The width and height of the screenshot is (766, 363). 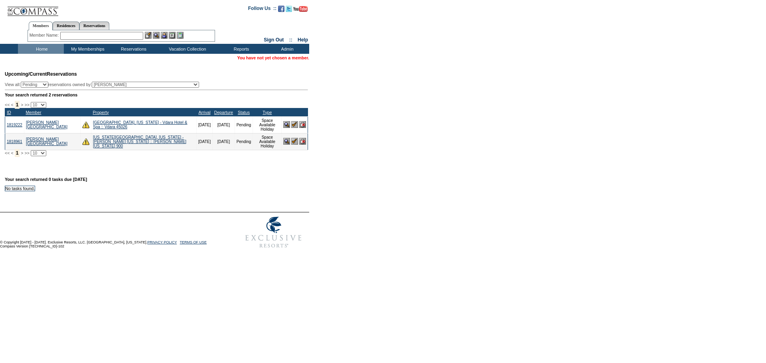 I want to click on td: Home, so click(x=41, y=49).